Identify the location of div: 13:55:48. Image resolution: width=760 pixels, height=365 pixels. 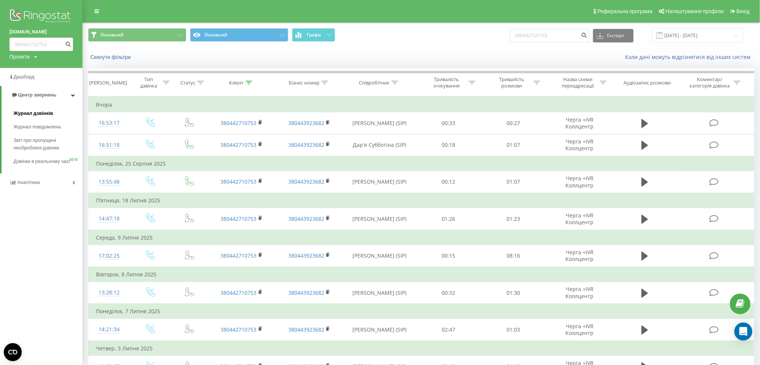
(109, 182).